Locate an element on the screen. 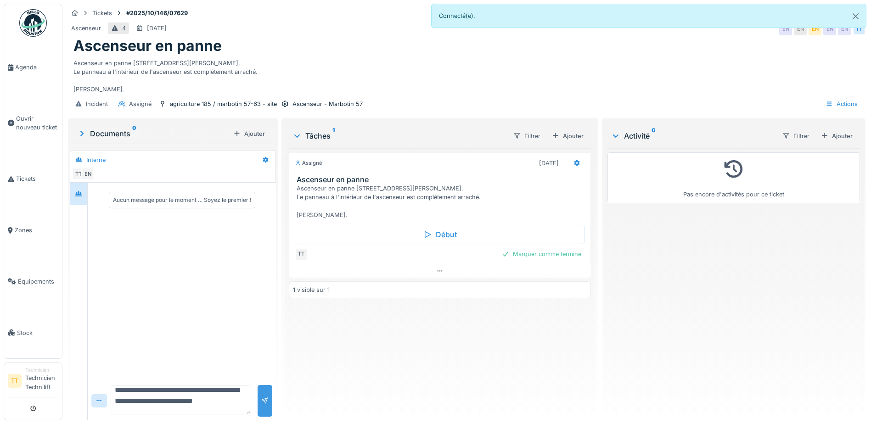  div: Ascenseur - Marbotin 57 is located at coordinates (327, 104).